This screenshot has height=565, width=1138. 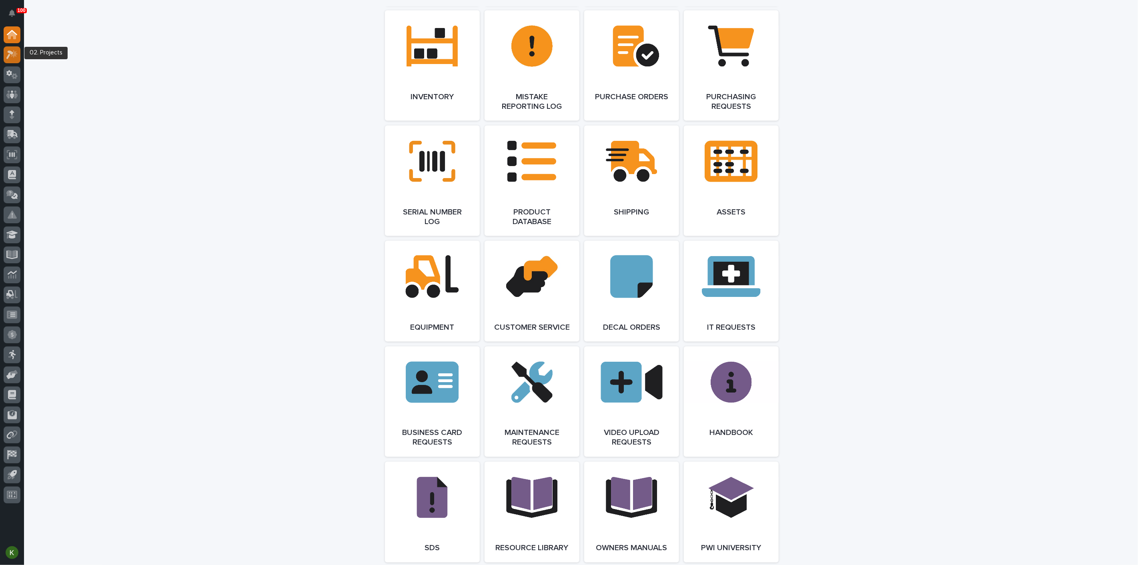 I want to click on a: Assets, so click(x=731, y=181).